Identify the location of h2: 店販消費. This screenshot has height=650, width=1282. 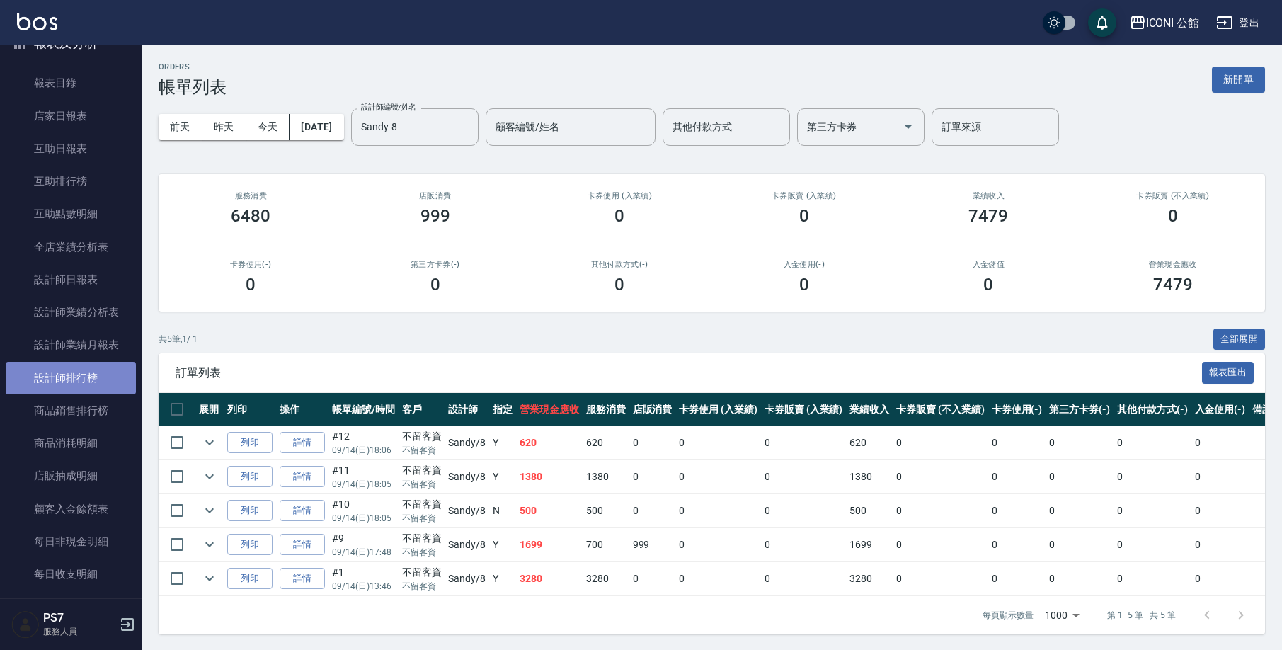
(435, 195).